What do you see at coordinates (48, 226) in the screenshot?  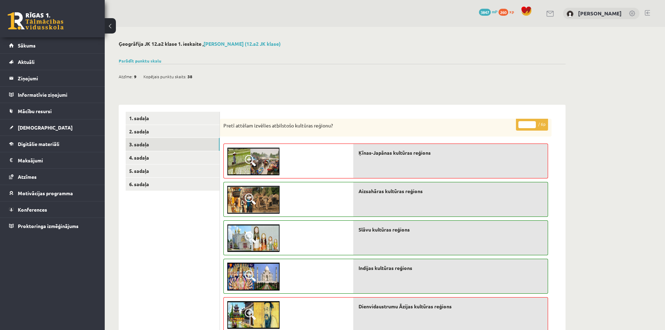 I see `span: Proktoringa izmēģinājums` at bounding box center [48, 226].